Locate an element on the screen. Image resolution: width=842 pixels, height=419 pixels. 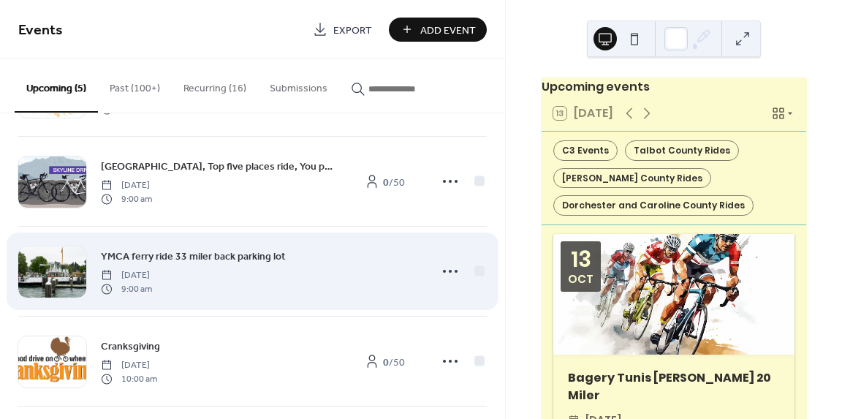
div: 13 is located at coordinates (581, 259).